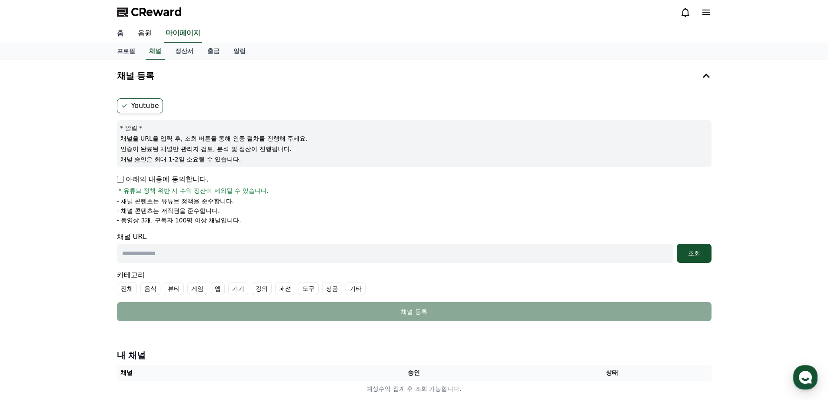 The image size is (828, 400). I want to click on a: 채널, so click(155, 51).